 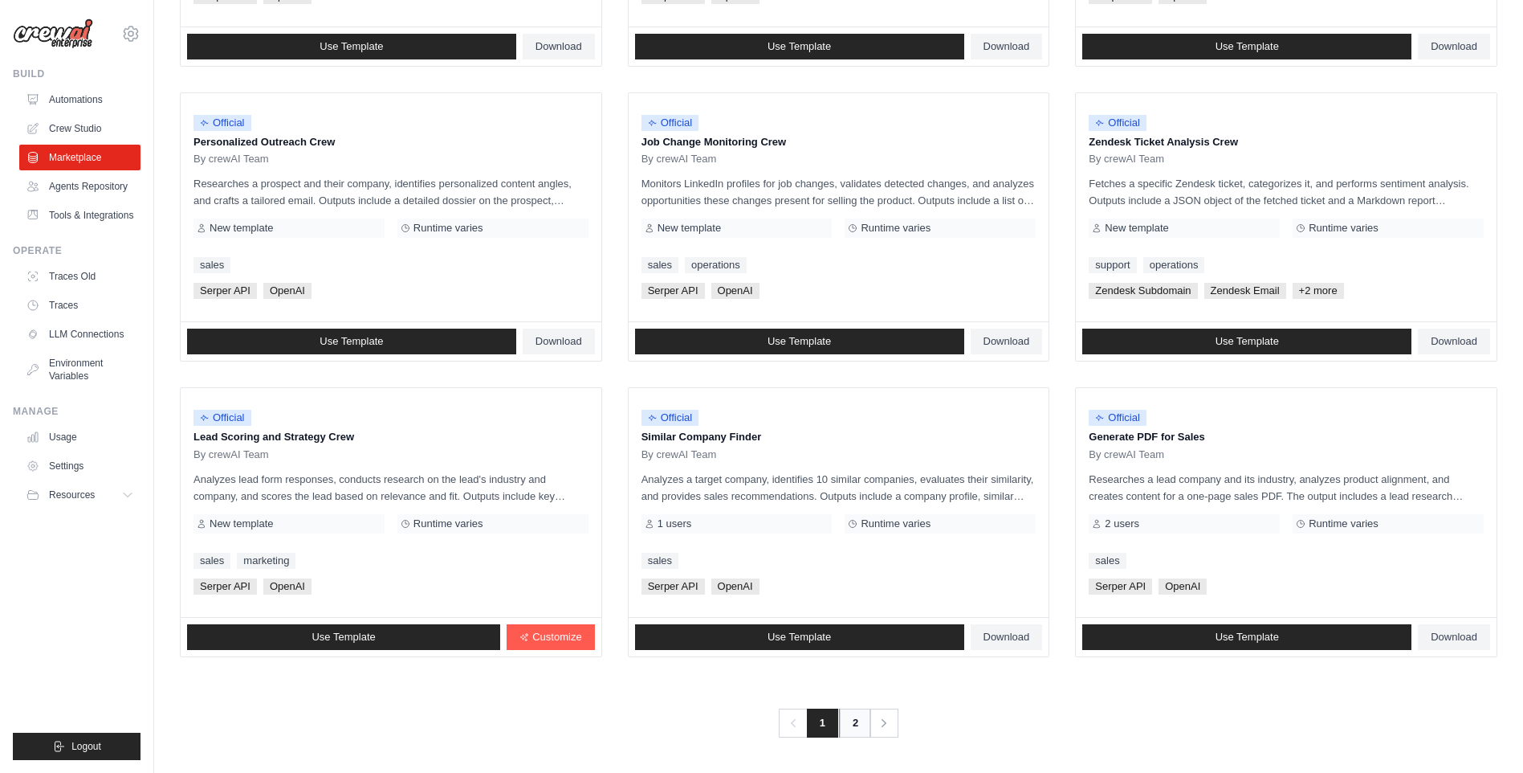 What do you see at coordinates (71, 495) in the screenshot?
I see `span: Resources` at bounding box center [71, 495].